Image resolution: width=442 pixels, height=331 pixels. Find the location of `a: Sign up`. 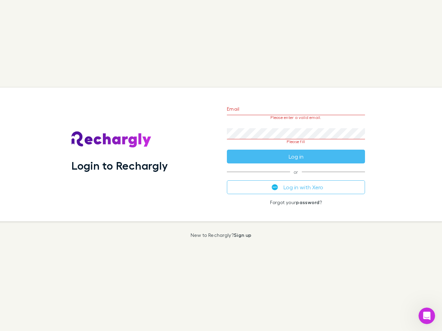

a: Sign up is located at coordinates (242, 235).